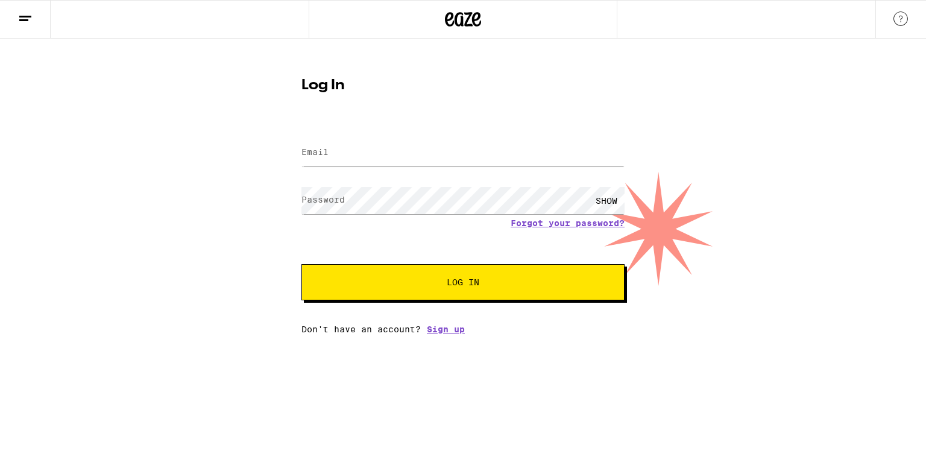  I want to click on label: Email, so click(315, 152).